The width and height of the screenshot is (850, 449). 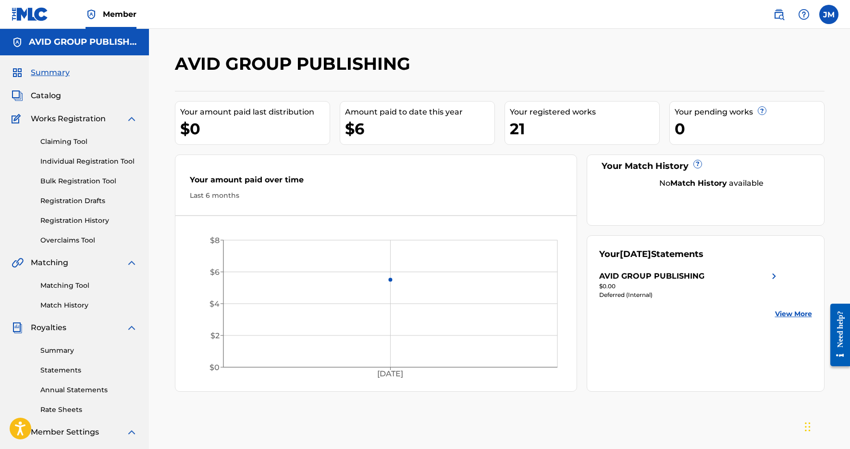 I want to click on tspan: $4, so click(x=214, y=303).